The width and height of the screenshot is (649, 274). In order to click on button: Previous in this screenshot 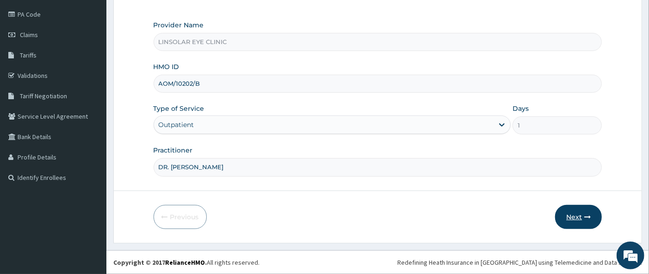, I will do `click(180, 217)`.